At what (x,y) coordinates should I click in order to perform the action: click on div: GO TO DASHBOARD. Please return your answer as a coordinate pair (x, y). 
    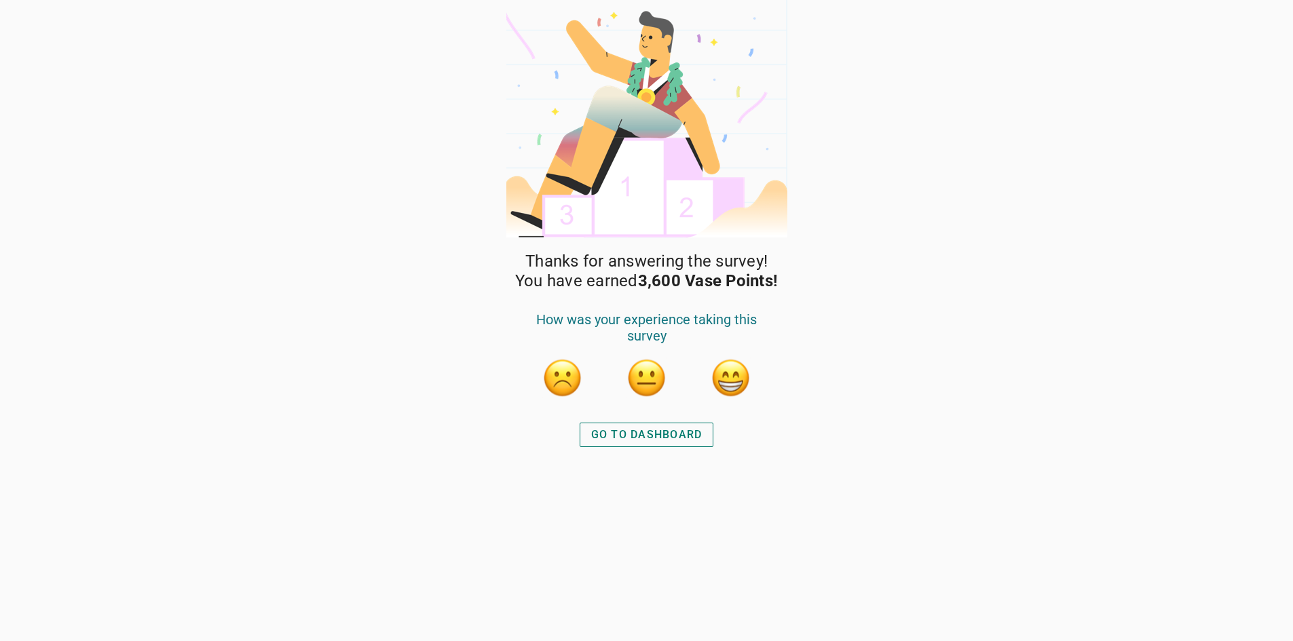
    Looking at the image, I should click on (647, 435).